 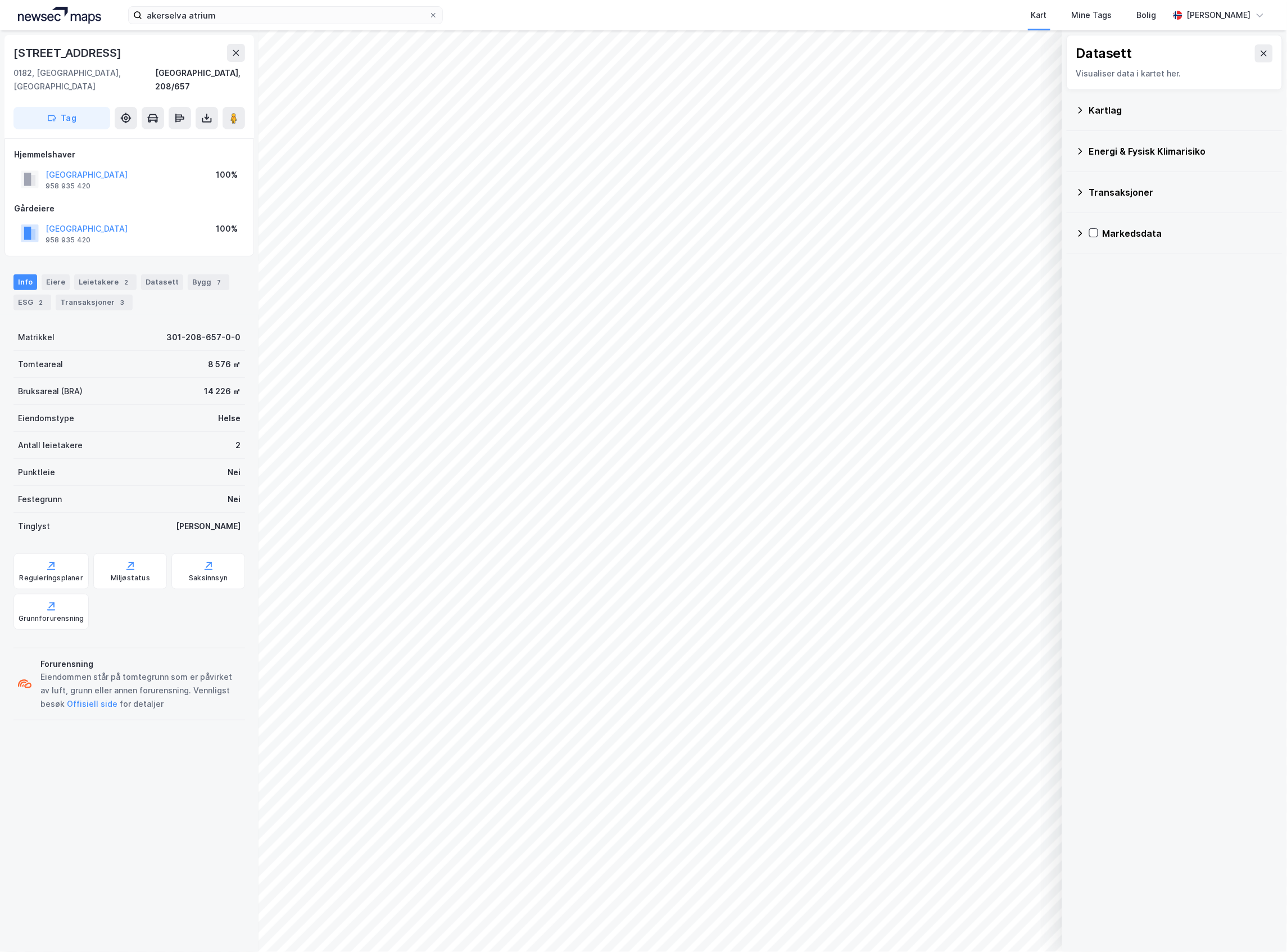 I want to click on div: Reguleringsplaner, so click(x=51, y=578).